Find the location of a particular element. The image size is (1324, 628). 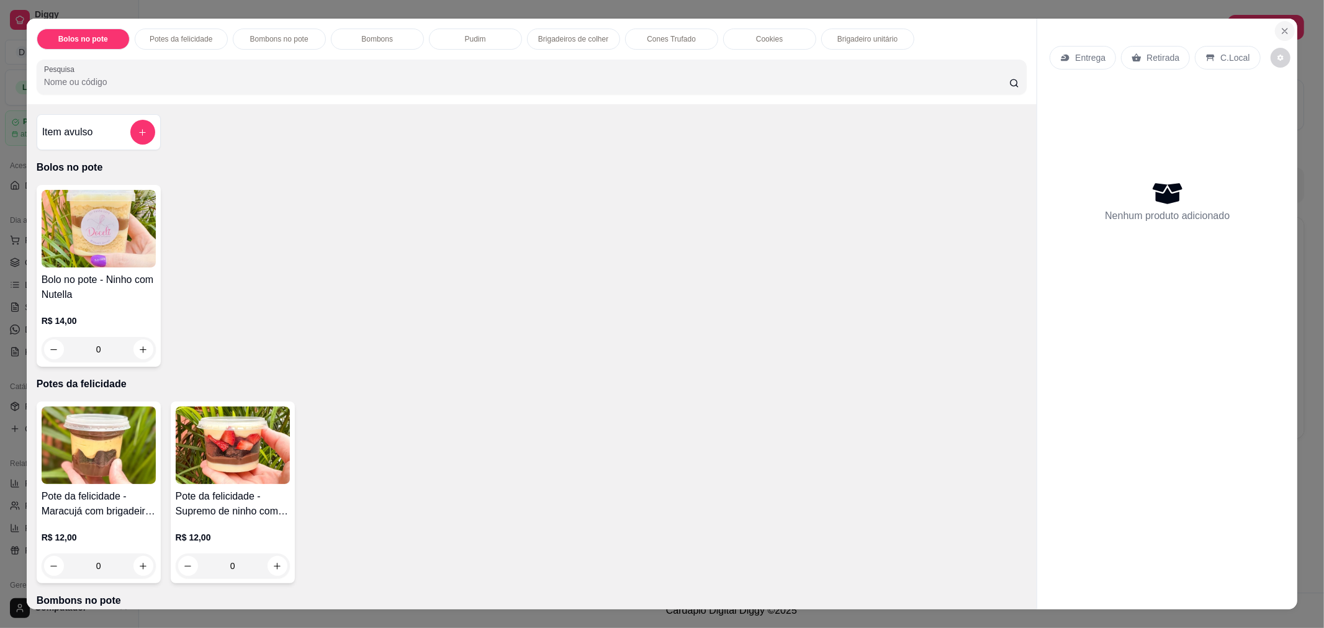

label: Pesquisa is located at coordinates (61, 69).